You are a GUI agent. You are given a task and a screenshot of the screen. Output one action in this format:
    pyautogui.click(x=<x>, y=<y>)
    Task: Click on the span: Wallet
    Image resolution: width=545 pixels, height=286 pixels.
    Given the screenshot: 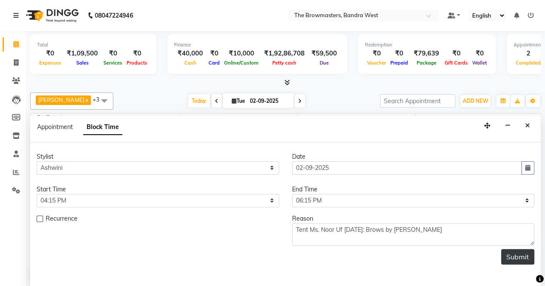 What is the action you would take?
    pyautogui.click(x=479, y=63)
    